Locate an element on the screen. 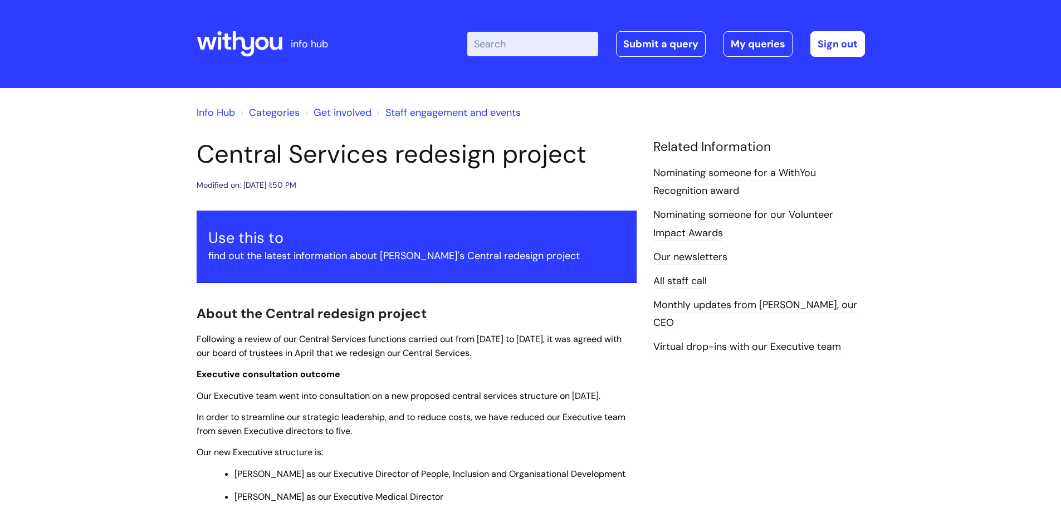 This screenshot has height=512, width=1061. a: Our newsletters is located at coordinates (690, 257).